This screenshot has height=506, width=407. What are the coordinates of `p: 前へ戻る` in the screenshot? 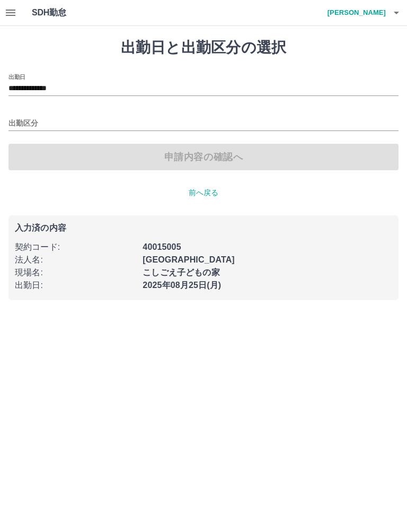 It's located at (204, 193).